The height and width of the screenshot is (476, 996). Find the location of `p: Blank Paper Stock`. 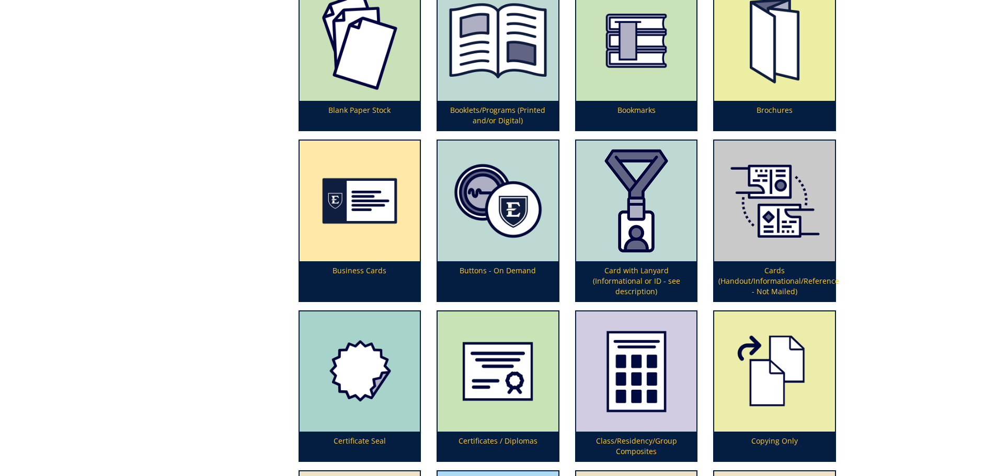

p: Blank Paper Stock is located at coordinates (360, 116).